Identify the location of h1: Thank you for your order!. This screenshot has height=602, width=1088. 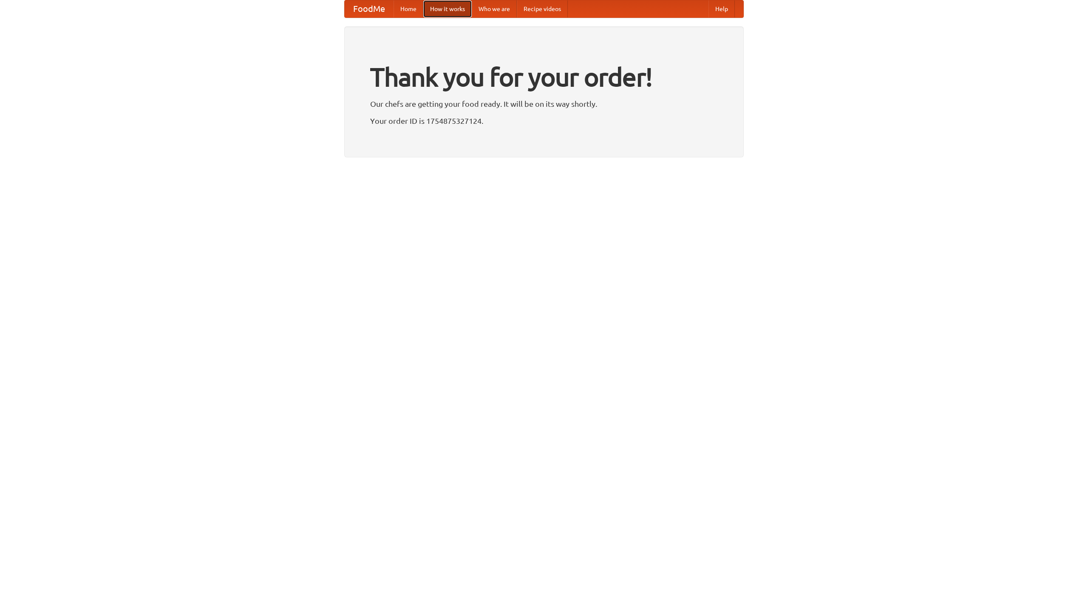
(544, 77).